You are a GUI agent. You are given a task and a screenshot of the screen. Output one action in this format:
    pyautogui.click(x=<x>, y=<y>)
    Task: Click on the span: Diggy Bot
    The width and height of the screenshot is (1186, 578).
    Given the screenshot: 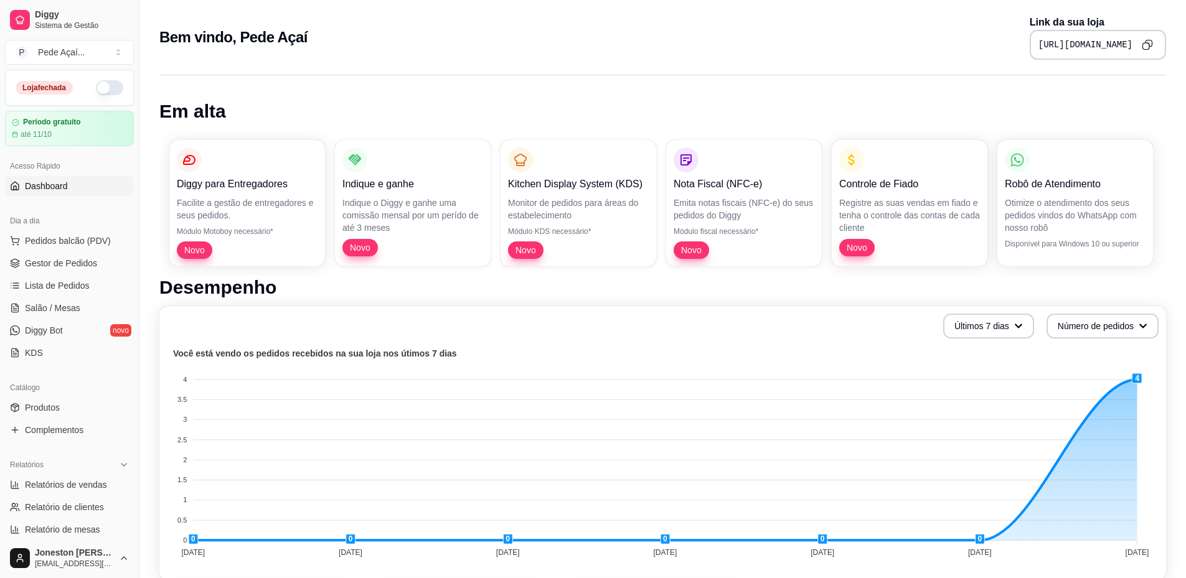 What is the action you would take?
    pyautogui.click(x=44, y=330)
    